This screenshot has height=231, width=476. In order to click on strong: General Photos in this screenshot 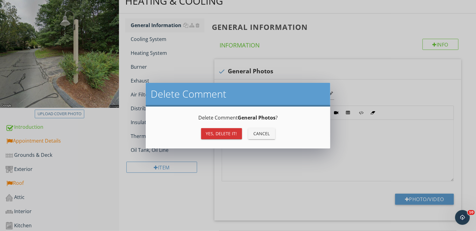, I will do `click(257, 118)`.